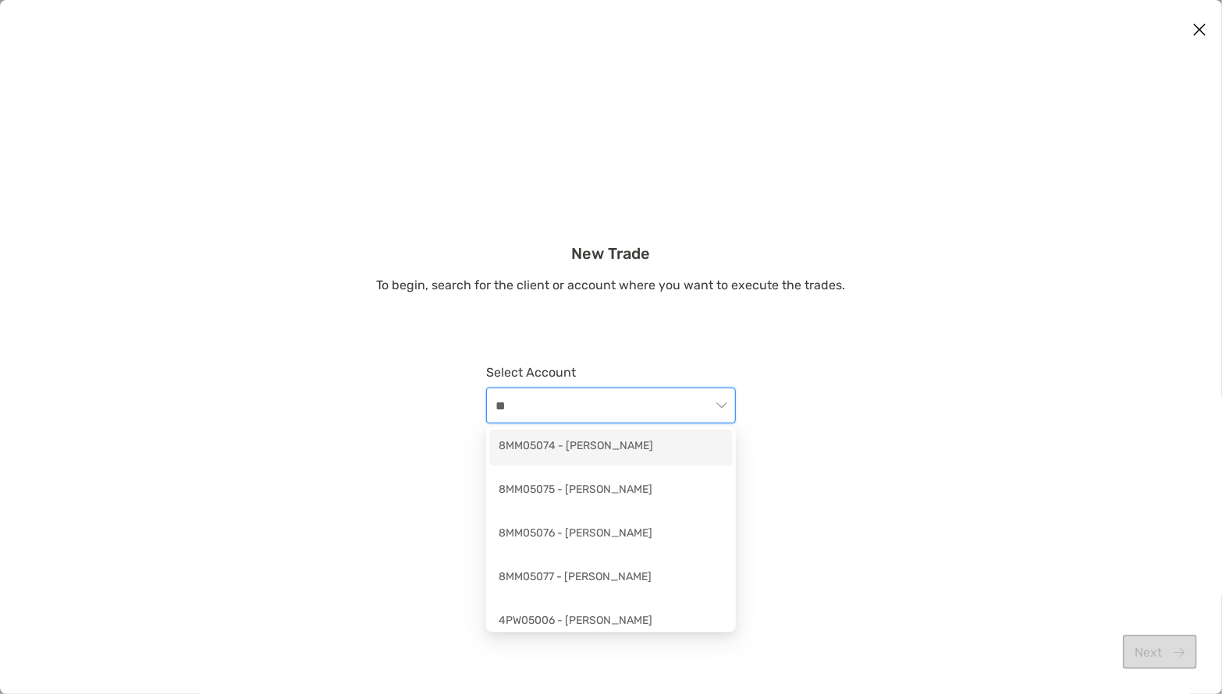 The width and height of the screenshot is (1222, 694). Describe the element at coordinates (611, 491) in the screenshot. I see `div: 8MM05075 - Navdeep Mand` at that location.